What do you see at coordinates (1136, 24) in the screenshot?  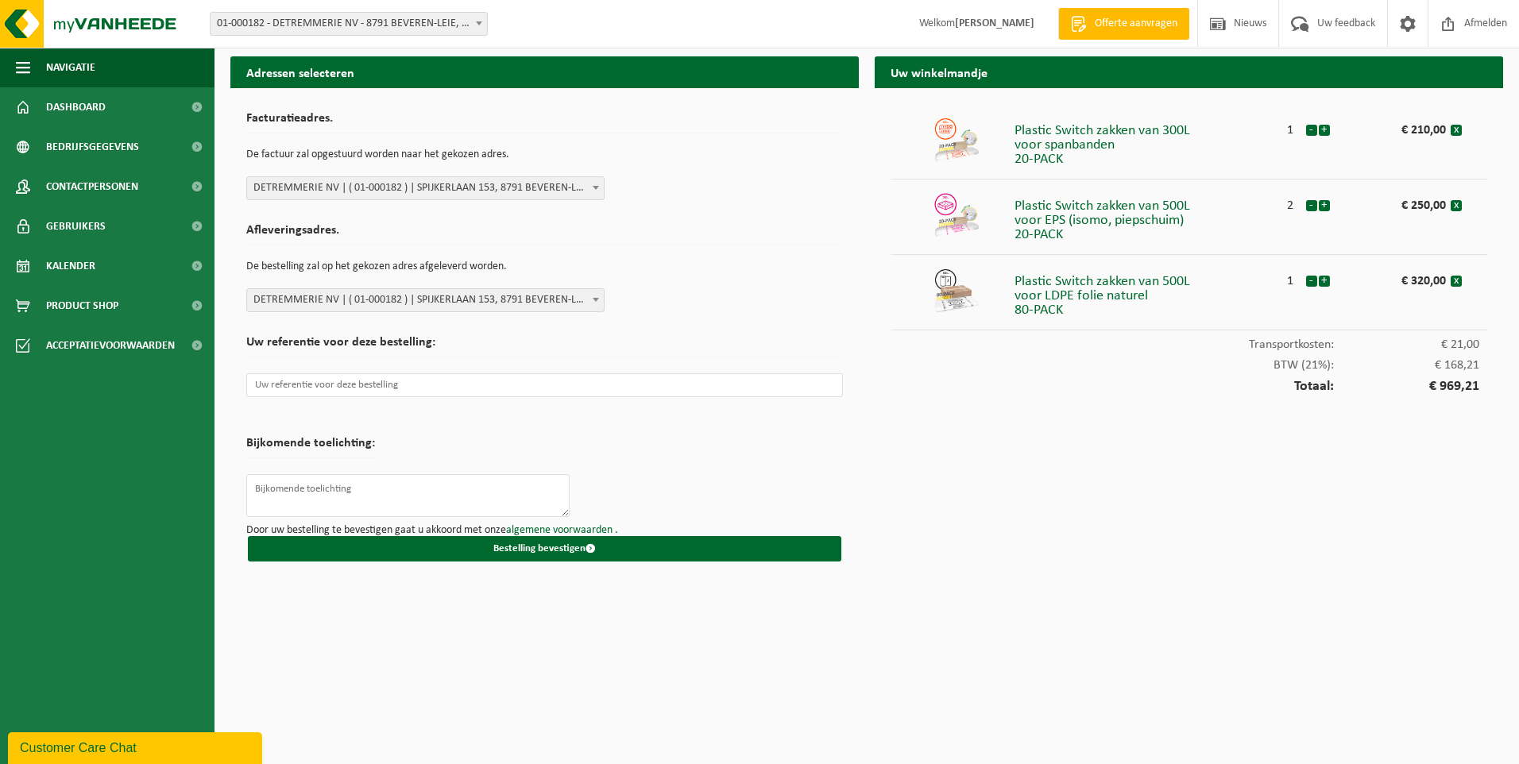 I see `span: Offerte aanvragen` at bounding box center [1136, 24].